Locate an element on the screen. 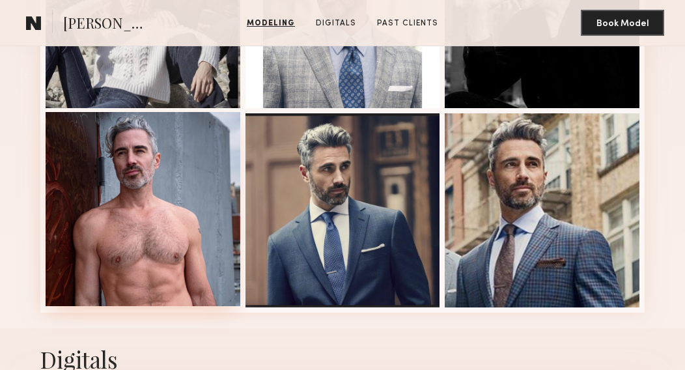  a: Modeling is located at coordinates (271, 23).